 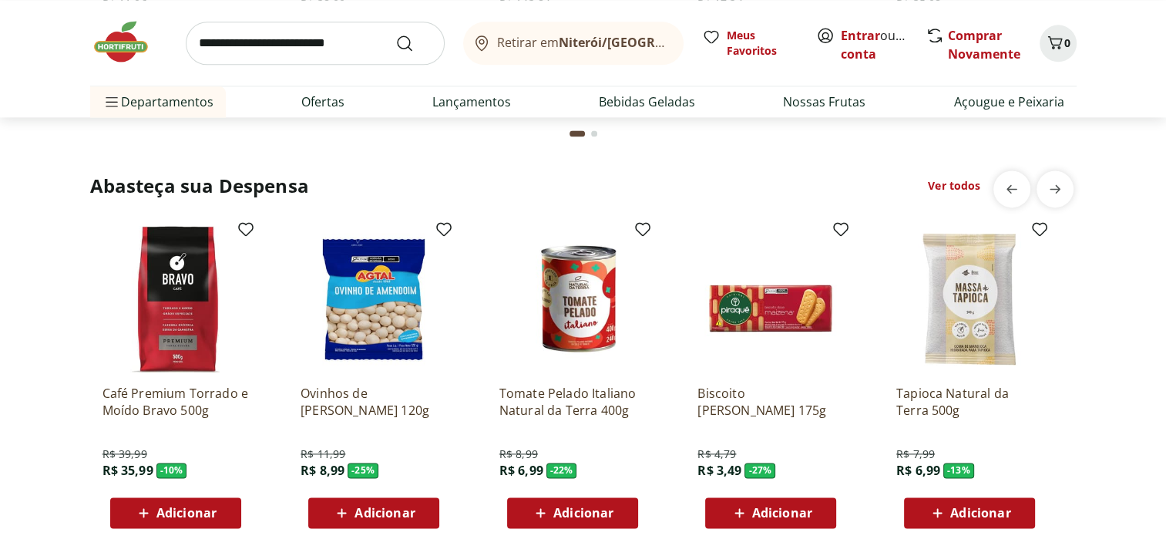 I want to click on a: Tapioca Natural da Terra 500g, so click(x=970, y=402).